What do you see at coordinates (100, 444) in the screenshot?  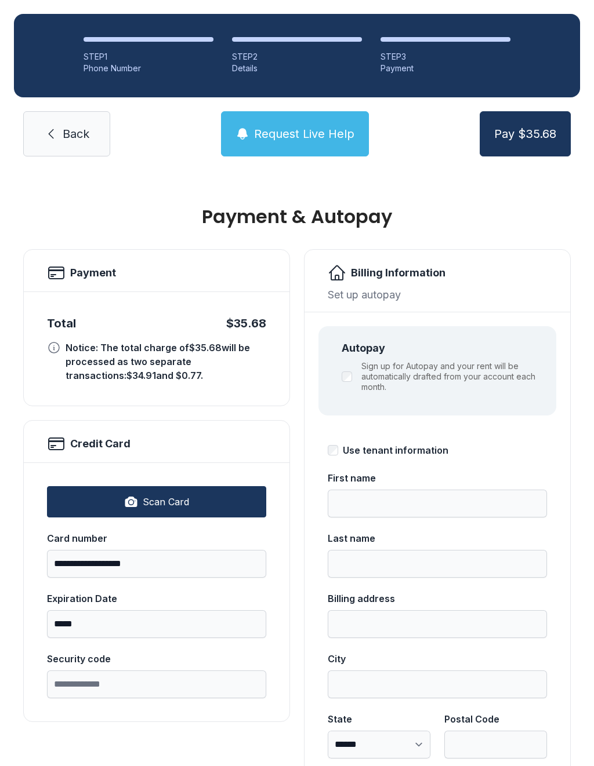 I see `h2: Credit Card` at bounding box center [100, 444].